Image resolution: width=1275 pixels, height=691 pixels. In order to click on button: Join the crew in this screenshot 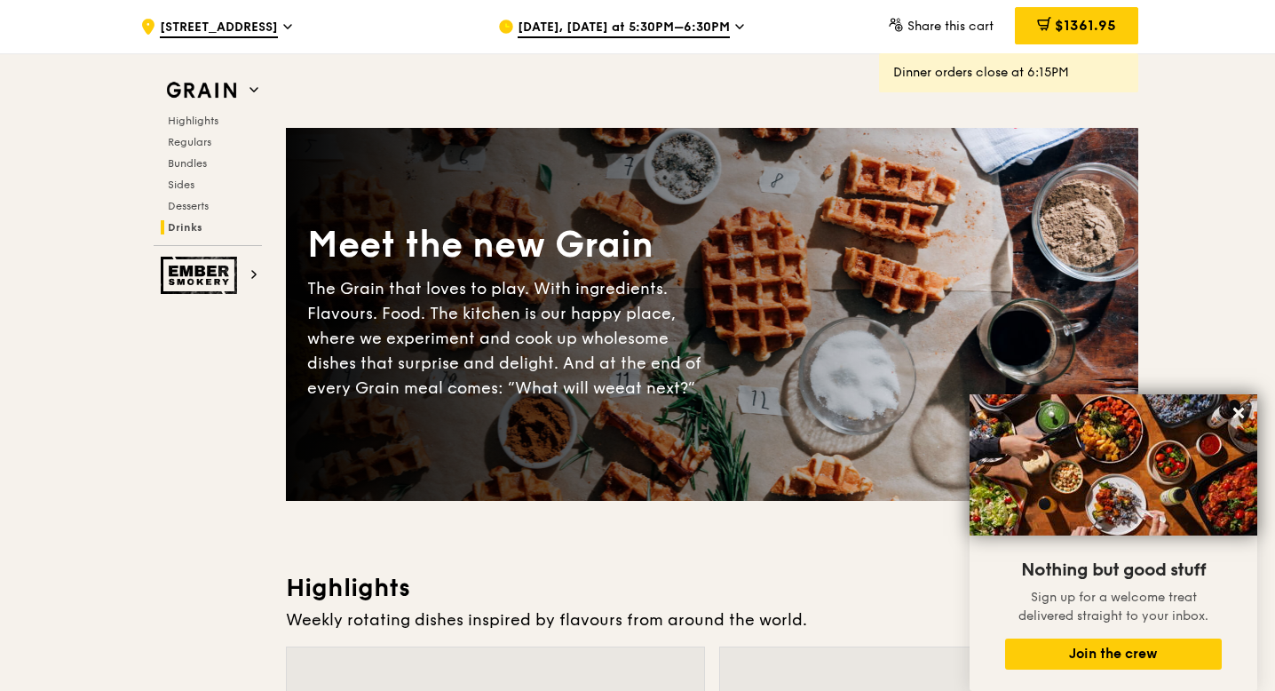, I will do `click(1113, 653)`.